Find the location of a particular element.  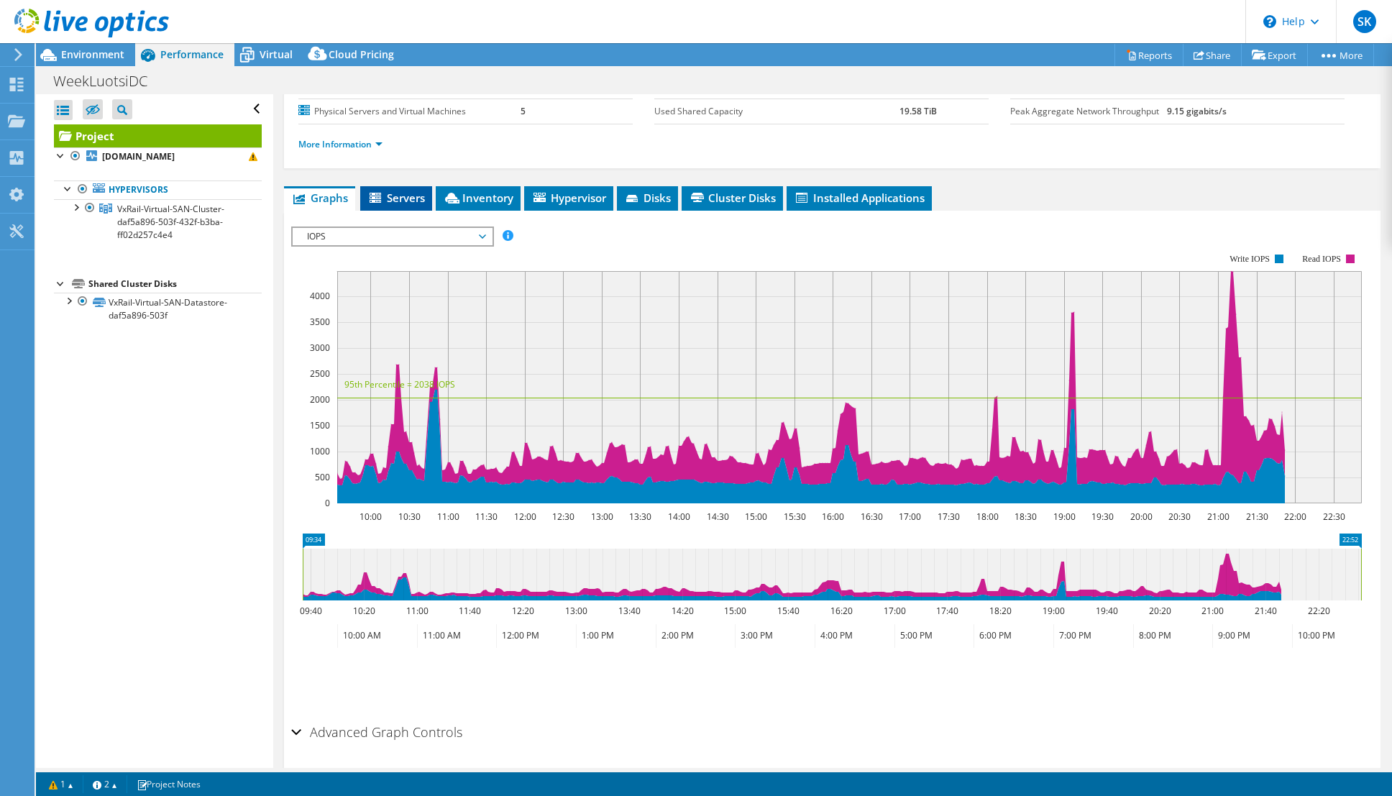

label: Peak Aggregate Network Throughput is located at coordinates (1089, 111).